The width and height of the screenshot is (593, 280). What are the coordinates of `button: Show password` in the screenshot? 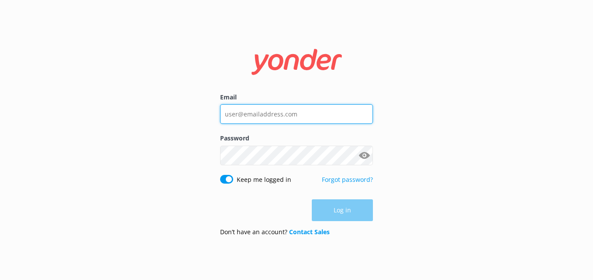 It's located at (364, 155).